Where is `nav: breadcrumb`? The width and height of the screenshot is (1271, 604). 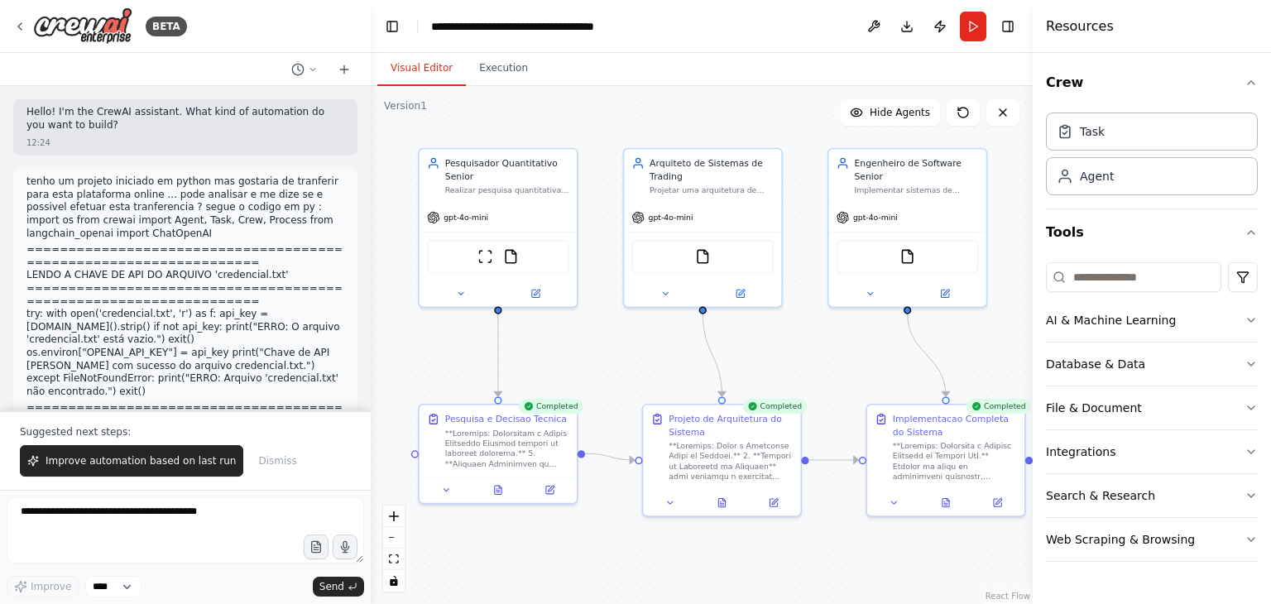
nav: breadcrumb is located at coordinates (512, 26).